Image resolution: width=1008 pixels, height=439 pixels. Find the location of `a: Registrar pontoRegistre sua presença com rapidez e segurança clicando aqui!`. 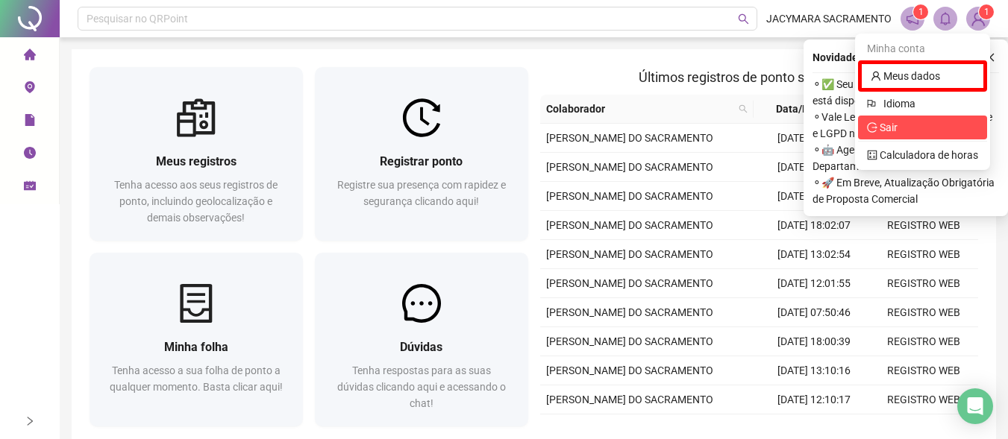

a: Registrar pontoRegistre sua presença com rapidez e segurança clicando aqui! is located at coordinates (422, 154).